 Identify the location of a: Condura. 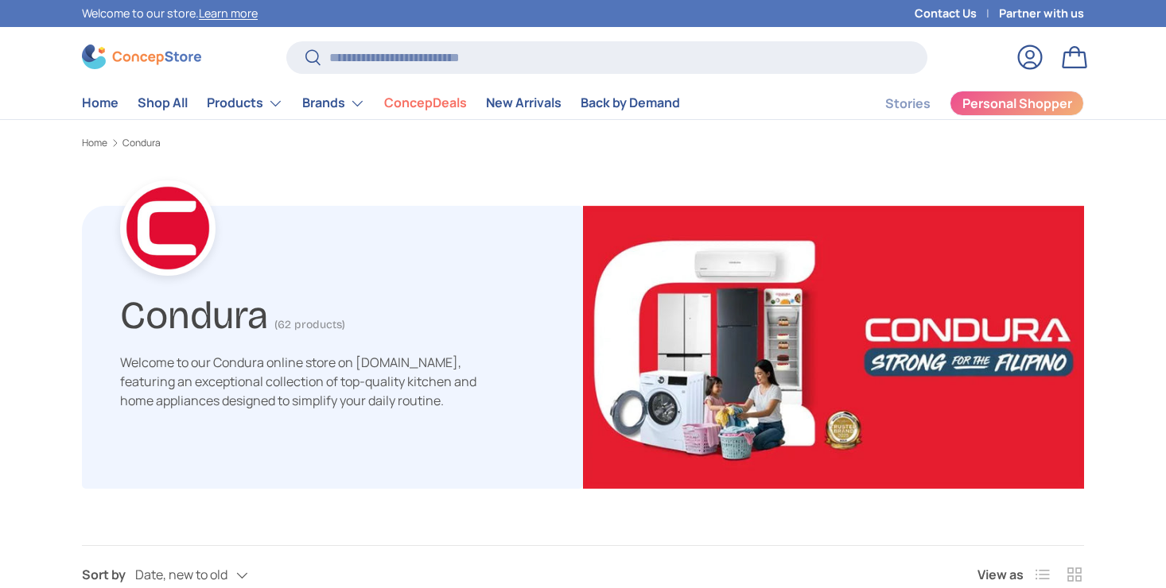
(142, 143).